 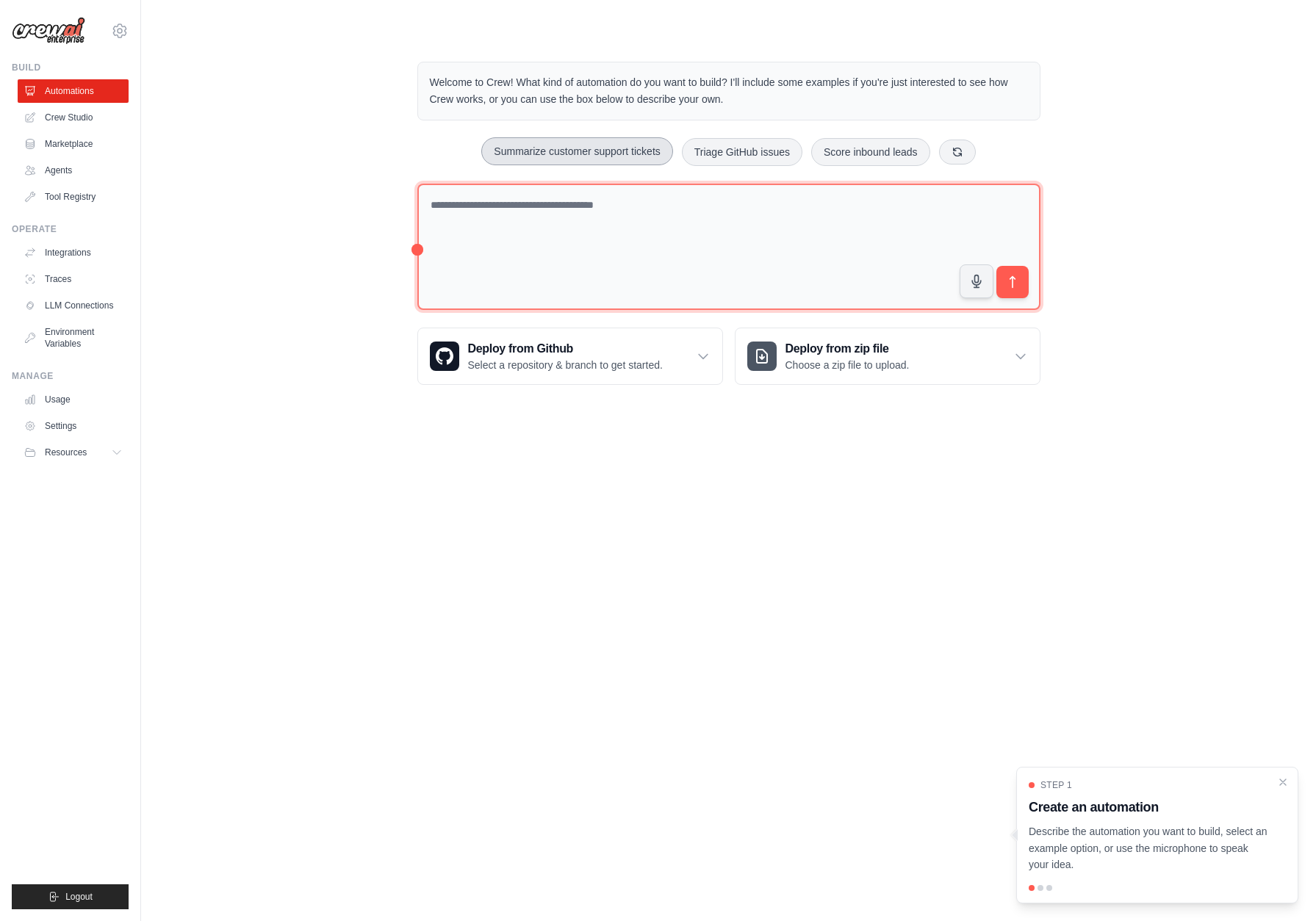 I want to click on a: Marketplace, so click(x=73, y=144).